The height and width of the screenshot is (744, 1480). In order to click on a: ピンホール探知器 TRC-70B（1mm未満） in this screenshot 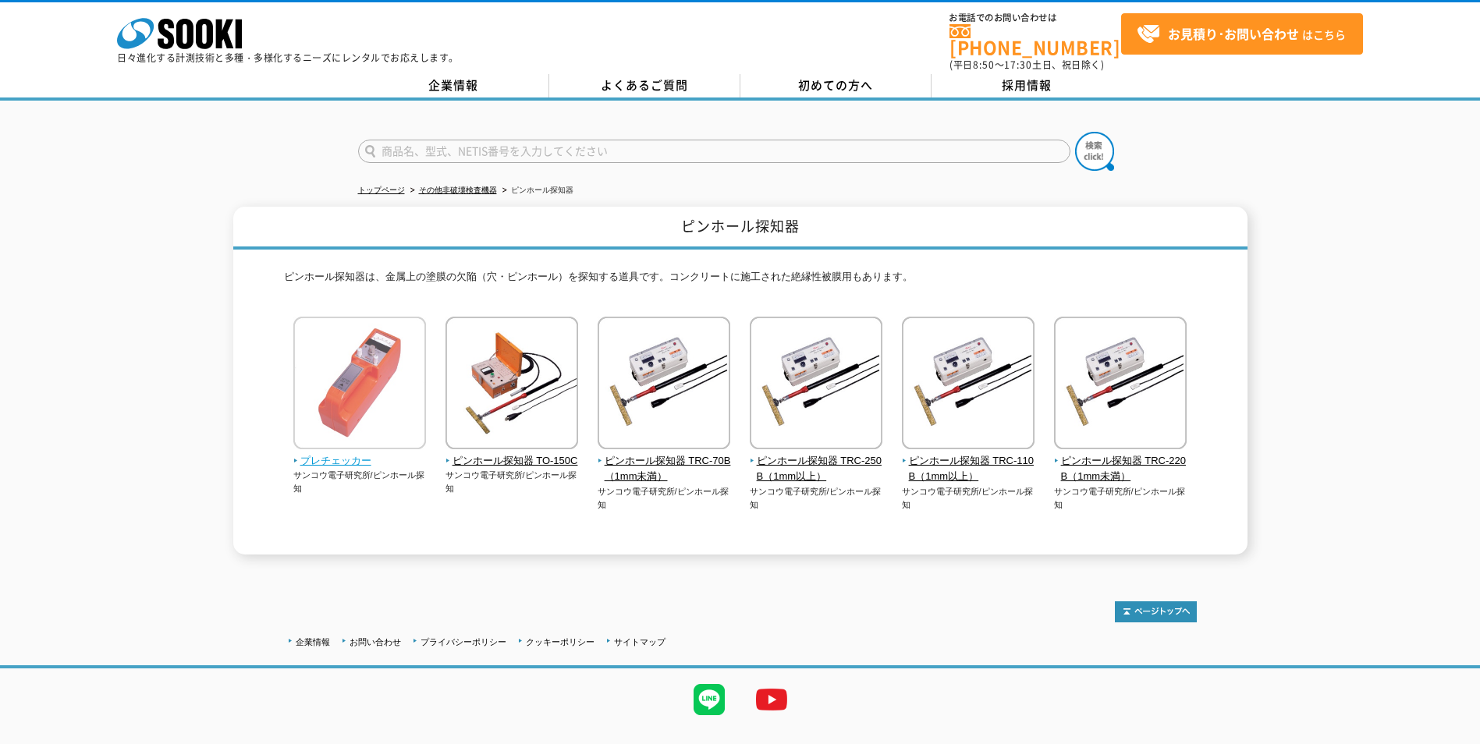, I will do `click(664, 462)`.